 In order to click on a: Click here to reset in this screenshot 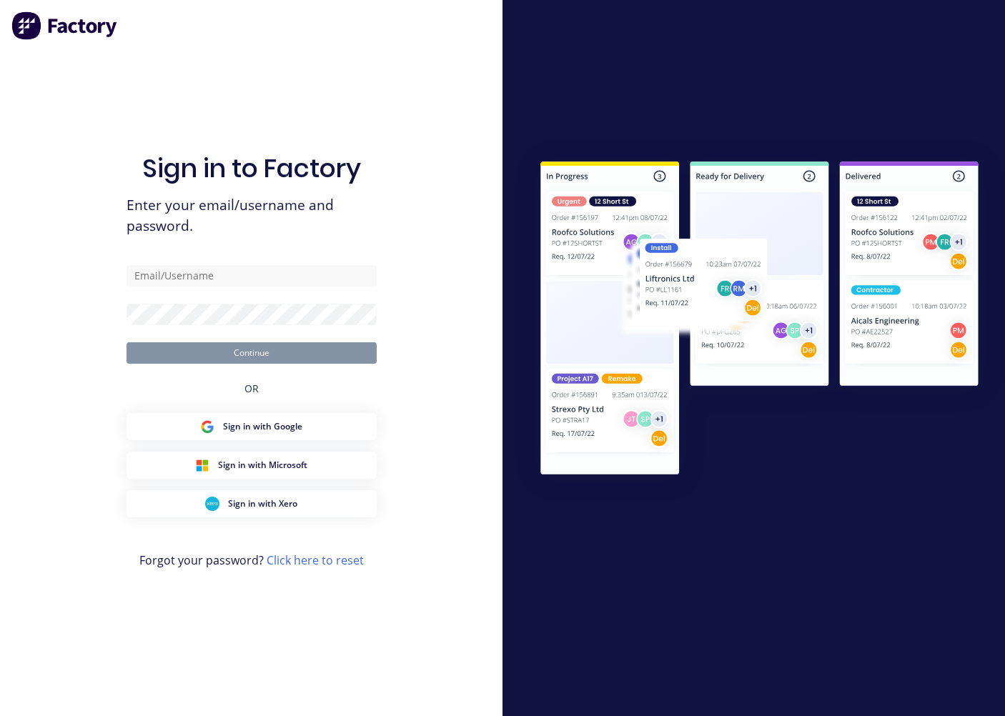, I will do `click(315, 560)`.